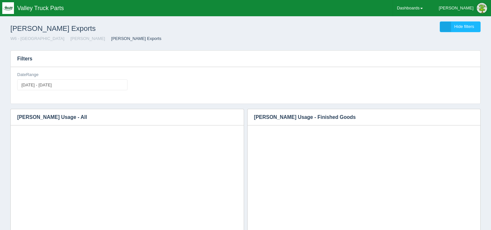 This screenshot has width=491, height=230. What do you see at coordinates (41, 8) in the screenshot?
I see `span: Valley Truck Parts` at bounding box center [41, 8].